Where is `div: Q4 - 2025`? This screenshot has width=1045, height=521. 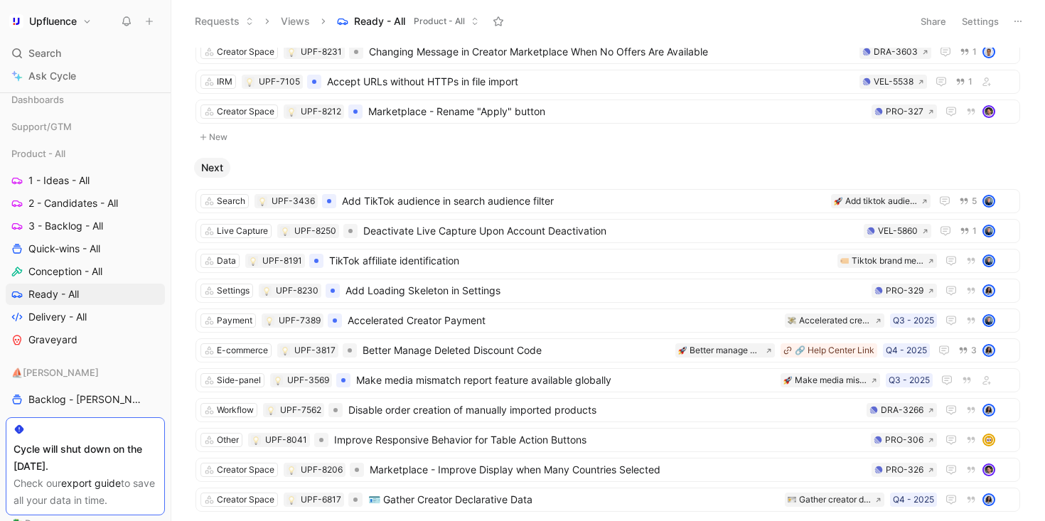 div: Q4 - 2025 is located at coordinates (913, 500).